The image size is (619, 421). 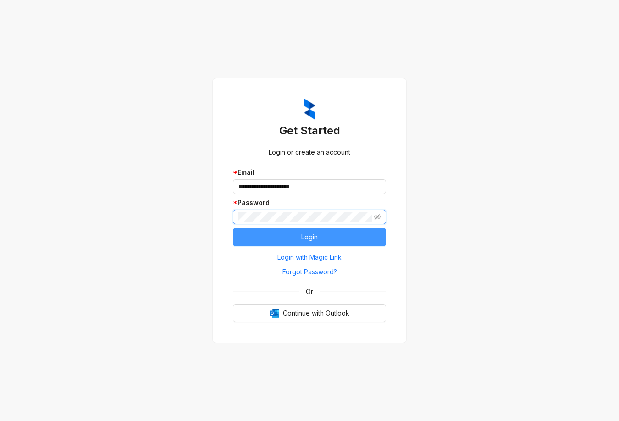 What do you see at coordinates (310, 292) in the screenshot?
I see `span: Or` at bounding box center [310, 292].